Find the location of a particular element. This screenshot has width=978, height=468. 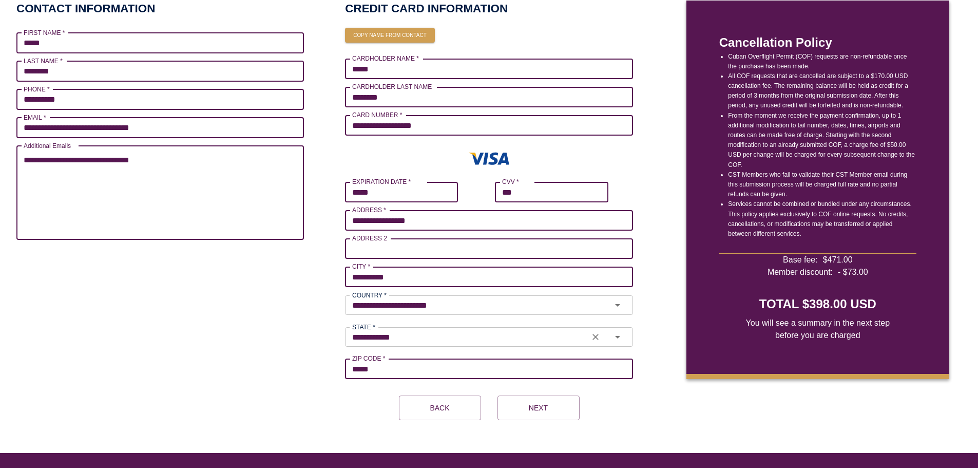

li: Services cannot be combined or bundled under any circumstances. This policy applies exclusively t... is located at coordinates (822, 219).